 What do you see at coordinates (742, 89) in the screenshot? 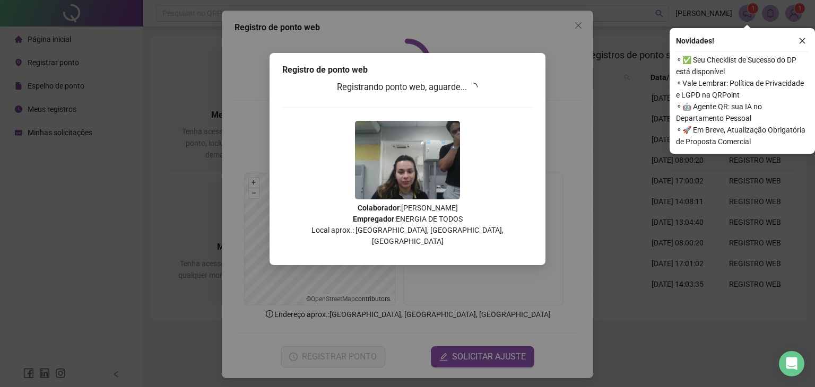
I see `span: ⚬ Vale Lembrar: Política de Privacidade e LGPD na QRPoint` at bounding box center [742, 89].